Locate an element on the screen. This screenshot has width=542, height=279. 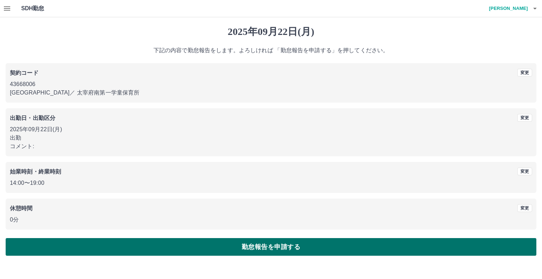
p: 14:00 〜 19:00 is located at coordinates (271, 183).